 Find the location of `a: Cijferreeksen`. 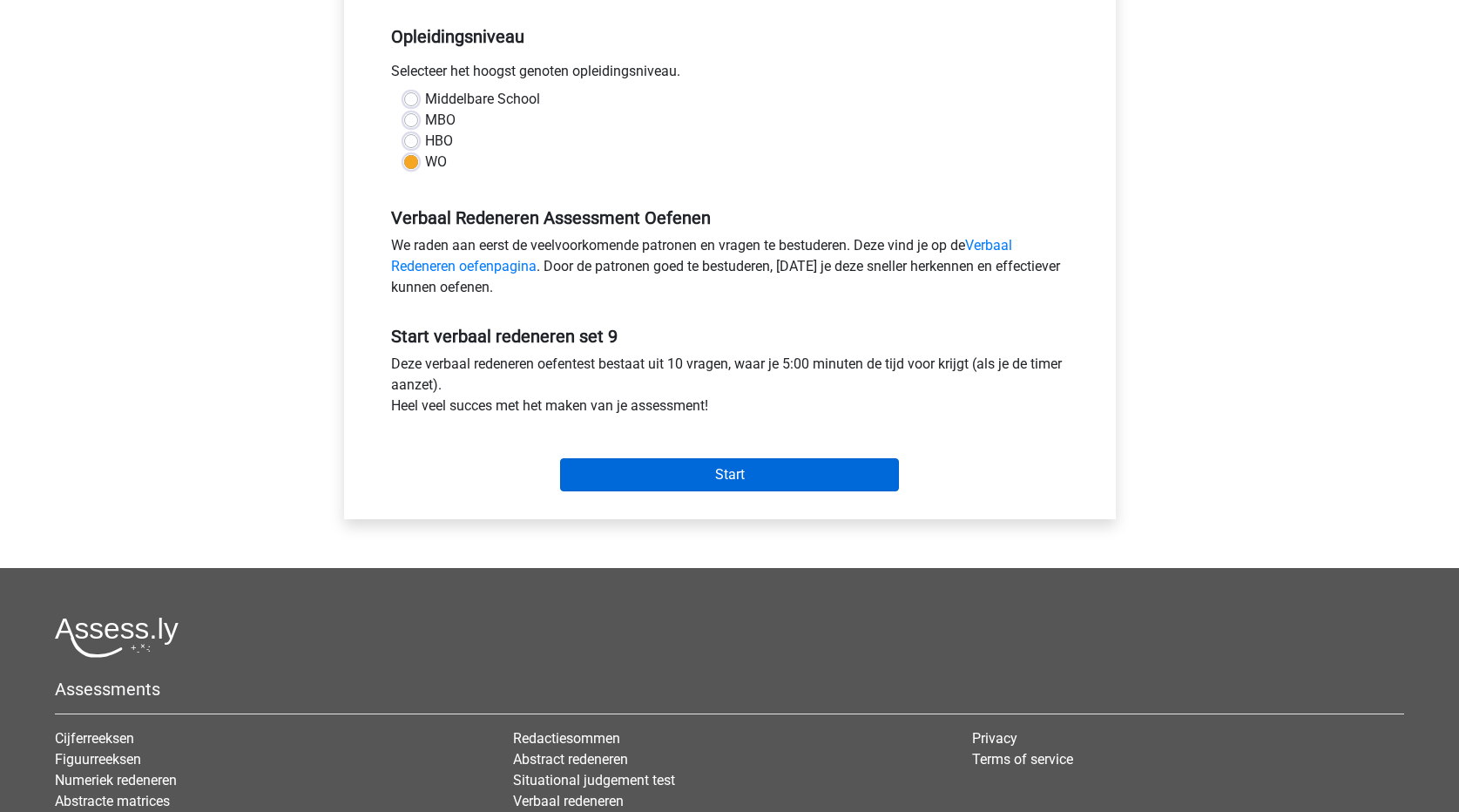

a: Cijferreeksen is located at coordinates (94, 737).